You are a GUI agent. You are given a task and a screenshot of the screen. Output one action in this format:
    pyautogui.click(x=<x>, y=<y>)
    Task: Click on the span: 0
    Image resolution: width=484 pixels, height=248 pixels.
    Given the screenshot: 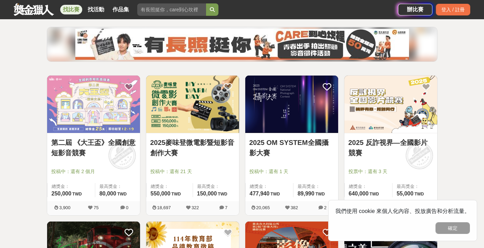 What is the action you would take?
    pyautogui.click(x=127, y=208)
    